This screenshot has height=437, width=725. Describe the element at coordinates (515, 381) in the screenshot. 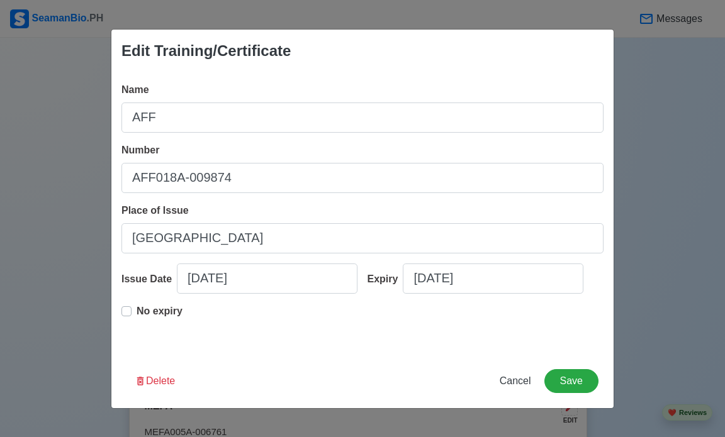

I see `span: Cancel` at that location.